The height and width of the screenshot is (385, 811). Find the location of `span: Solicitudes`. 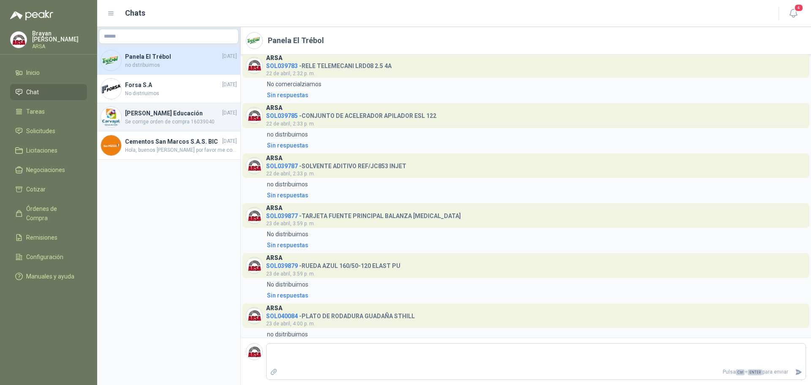

span: Solicitudes is located at coordinates (41, 131).